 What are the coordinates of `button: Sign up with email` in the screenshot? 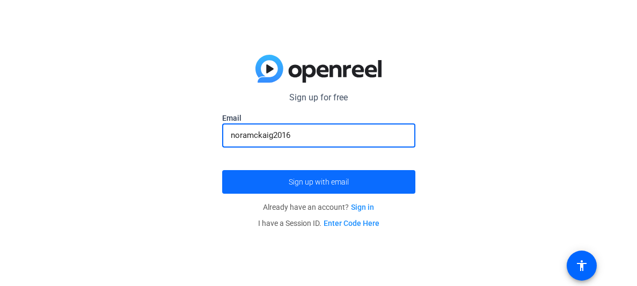 It's located at (319, 182).